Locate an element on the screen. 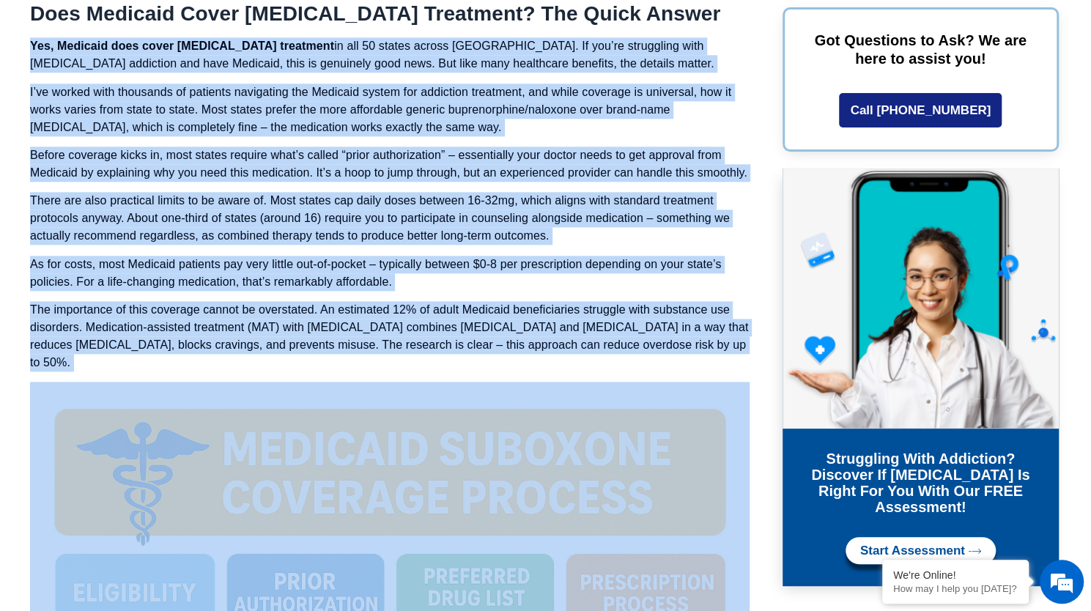 The image size is (1091, 611). textarea: Type your message and hit 'Enter' is located at coordinates (143, 426).